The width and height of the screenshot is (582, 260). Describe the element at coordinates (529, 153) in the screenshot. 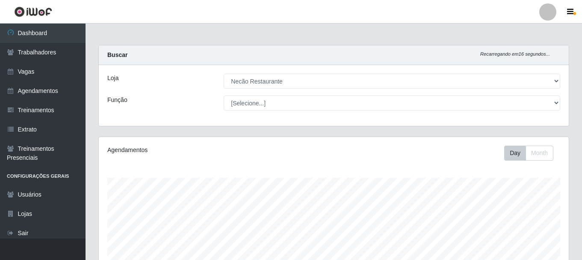

I see `div: First group` at that location.